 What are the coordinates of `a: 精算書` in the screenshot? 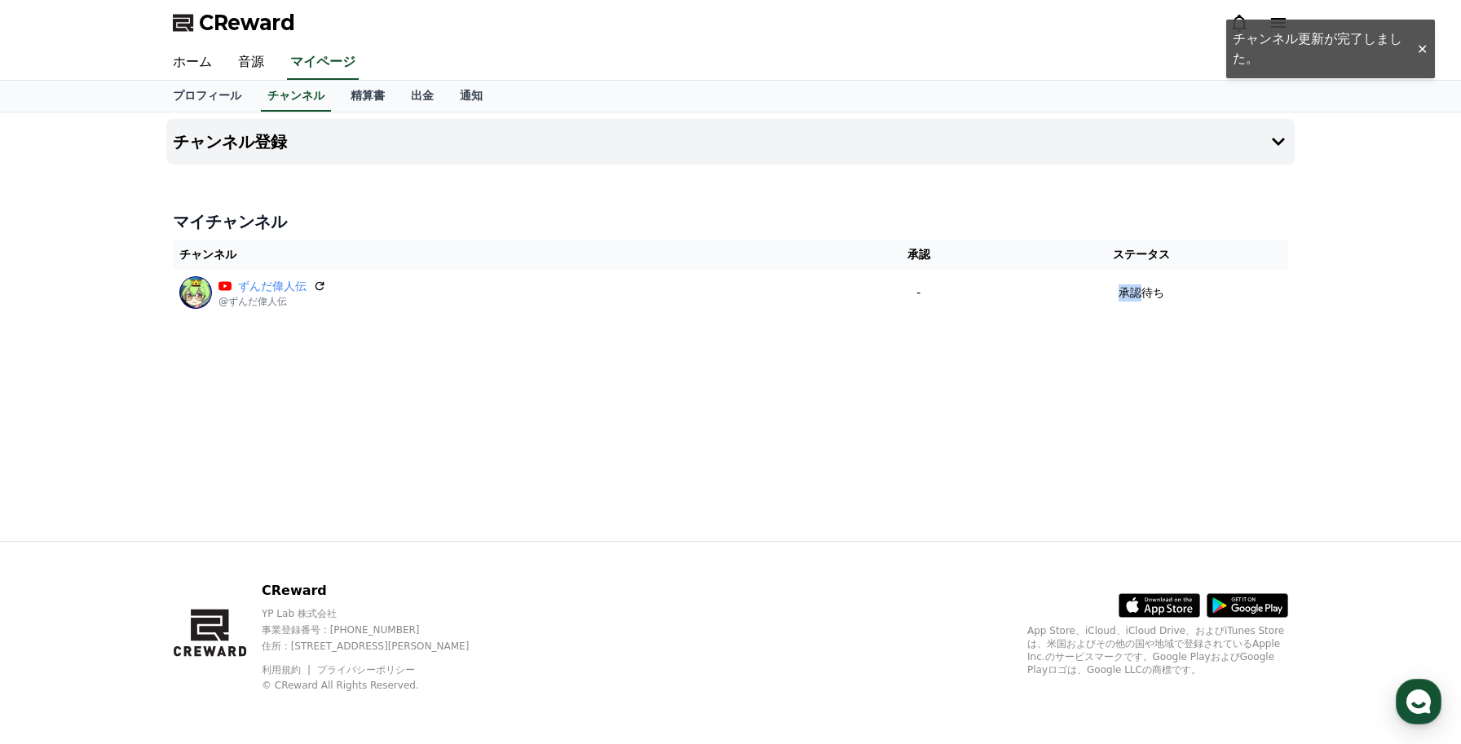 It's located at (368, 96).